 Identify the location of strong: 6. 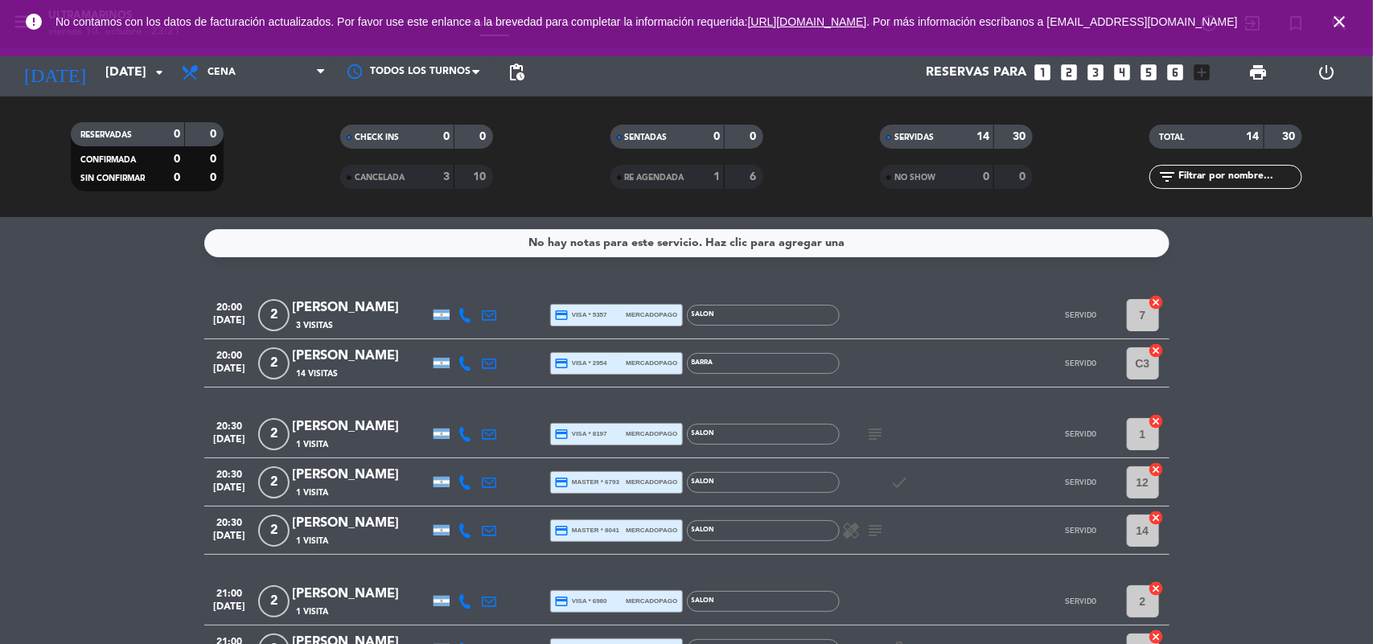
(754, 177).